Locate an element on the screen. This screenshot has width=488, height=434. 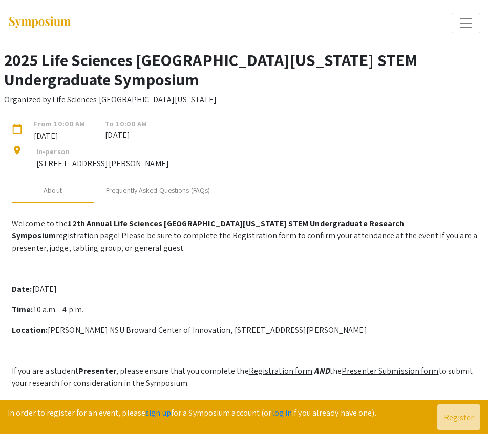
strong: Presenter is located at coordinates (97, 370).